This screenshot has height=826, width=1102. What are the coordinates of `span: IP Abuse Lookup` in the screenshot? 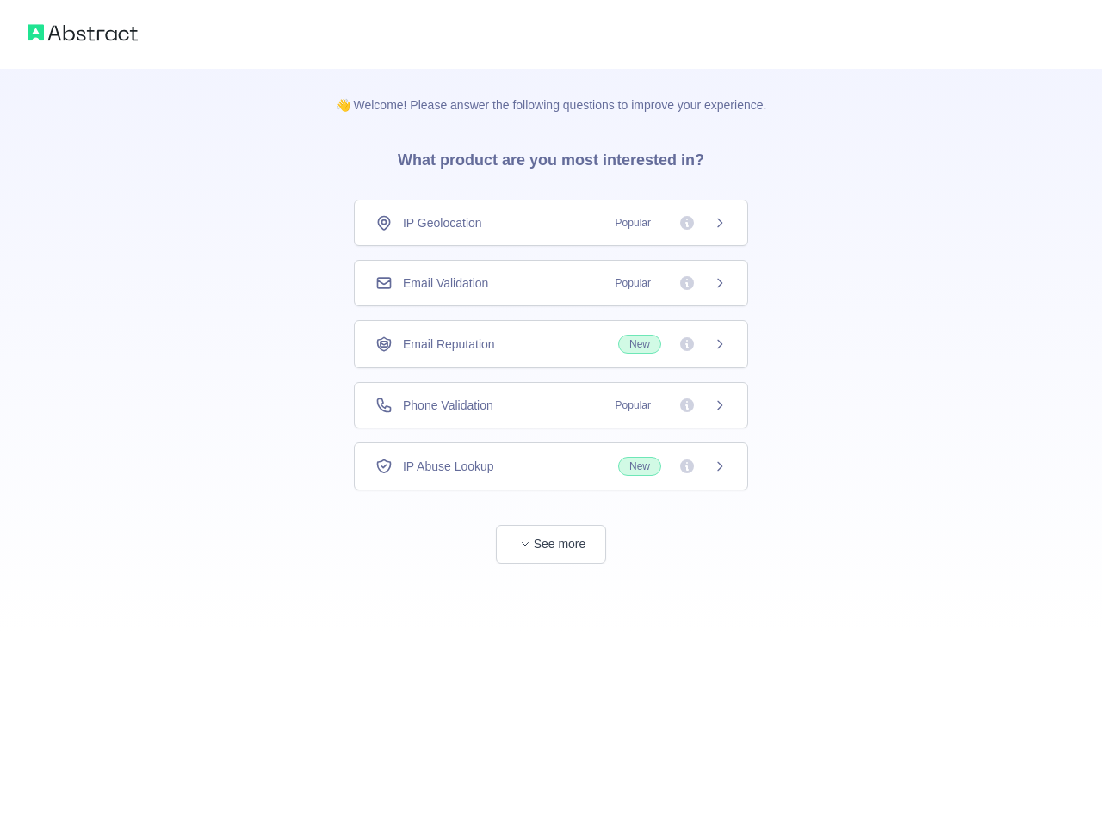 It's located at (448, 467).